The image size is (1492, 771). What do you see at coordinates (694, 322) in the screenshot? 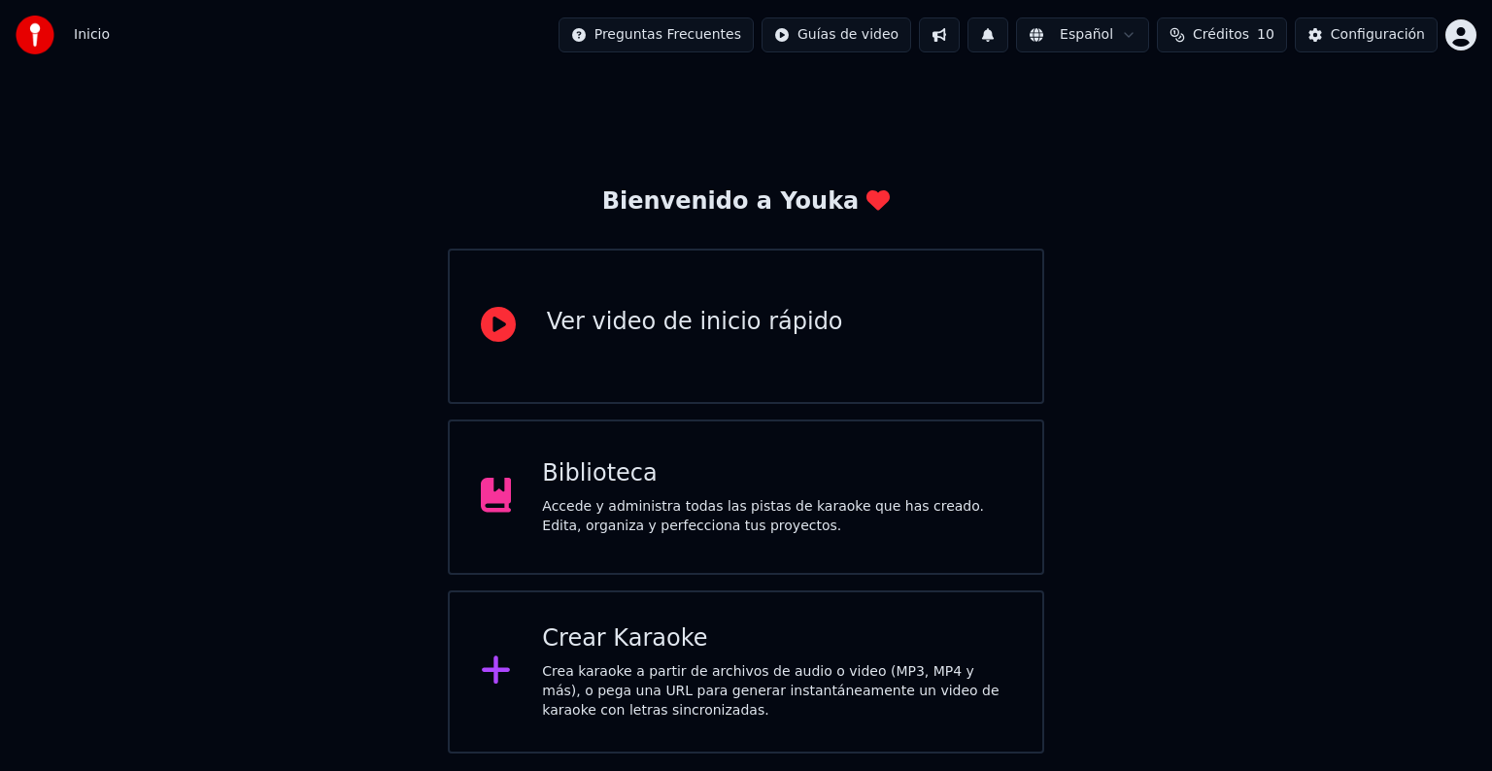
I see `div: Ver video de inicio rápido` at bounding box center [694, 322].